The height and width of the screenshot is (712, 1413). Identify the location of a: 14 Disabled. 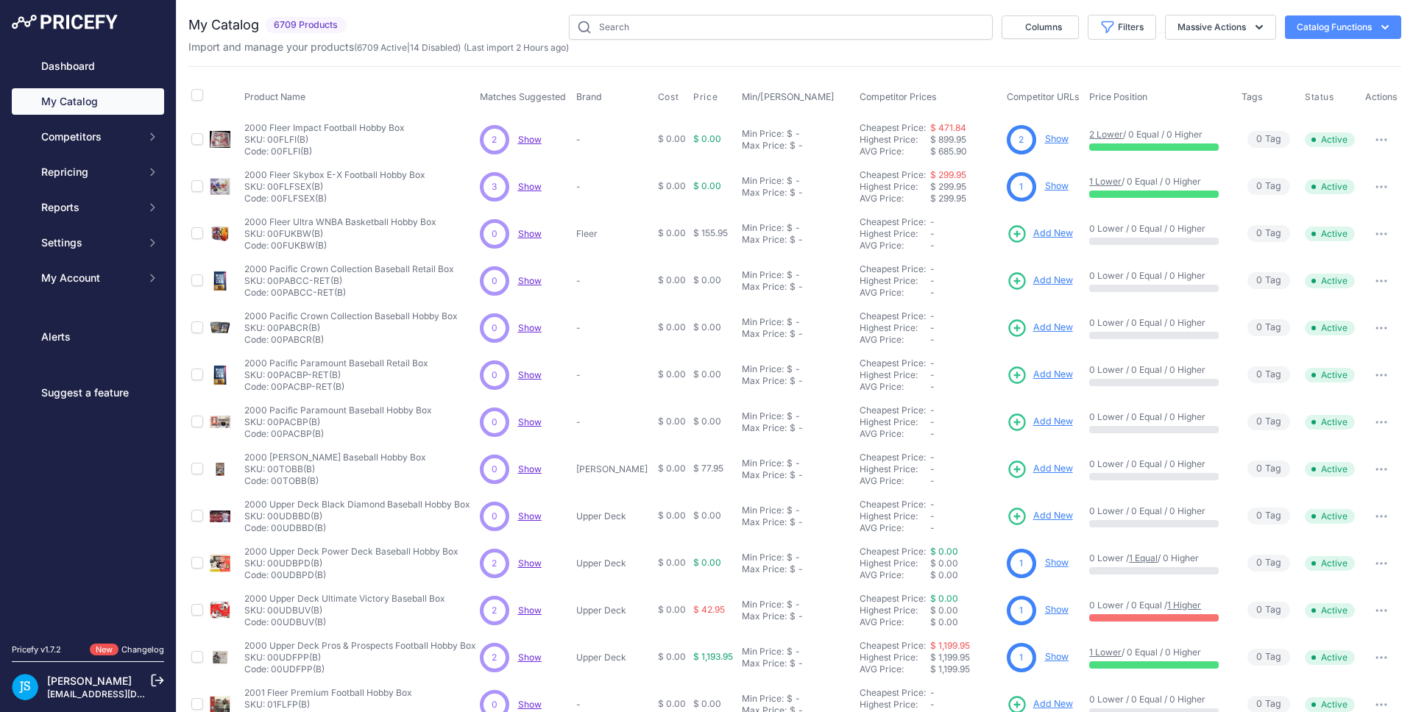
(434, 47).